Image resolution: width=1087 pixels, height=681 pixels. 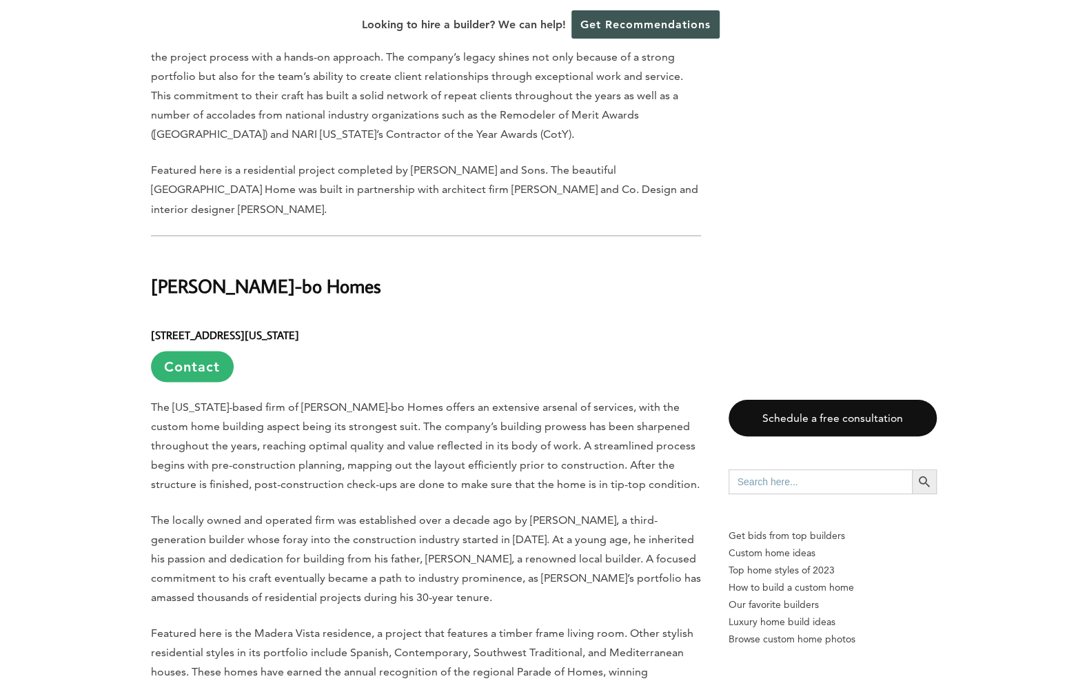 What do you see at coordinates (833, 418) in the screenshot?
I see `a: Schedule a free consultation` at bounding box center [833, 418].